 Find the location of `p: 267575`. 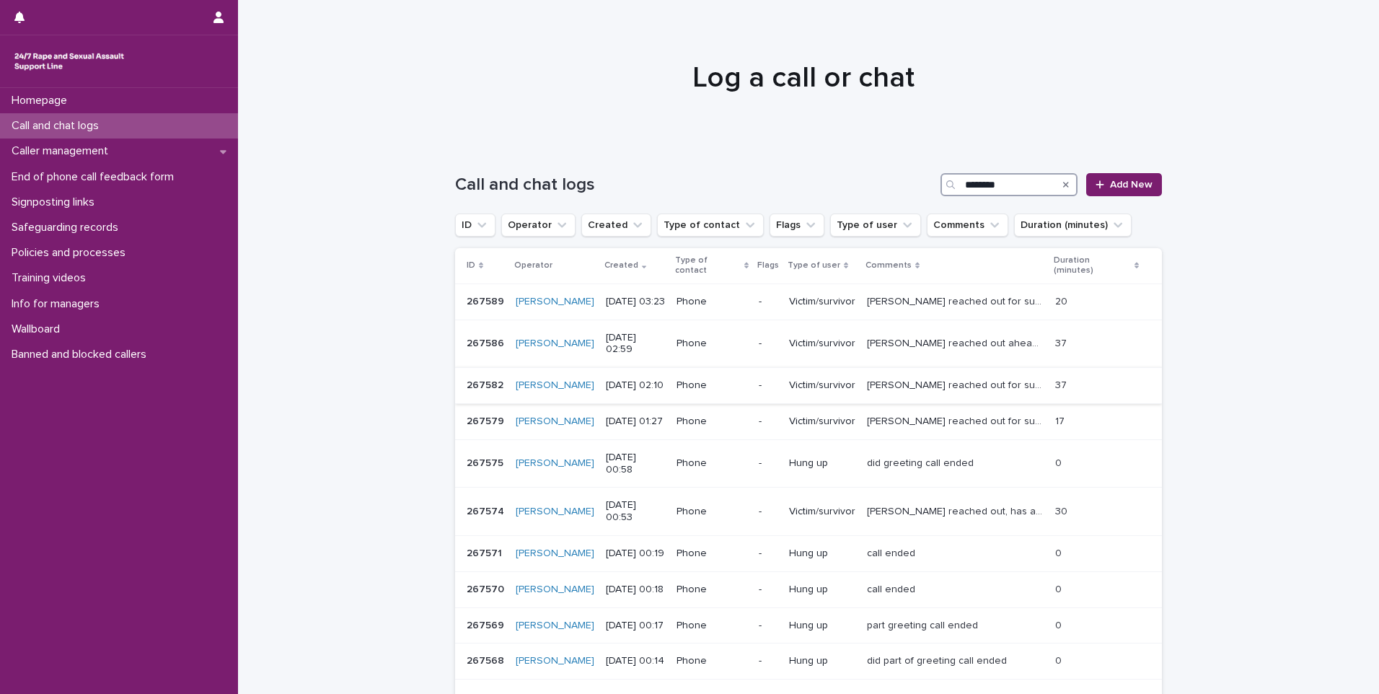

p: 267575 is located at coordinates (486, 462).